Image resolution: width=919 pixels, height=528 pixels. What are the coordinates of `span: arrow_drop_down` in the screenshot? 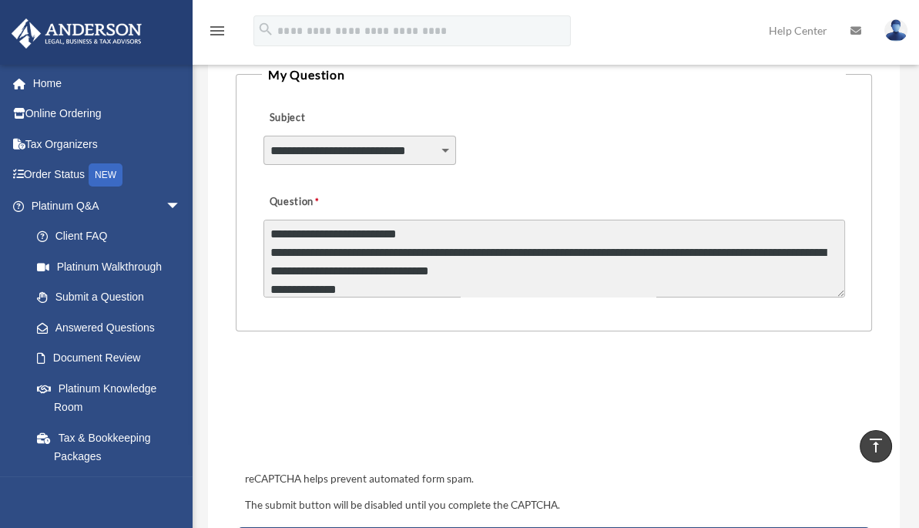 It's located at (181, 206).